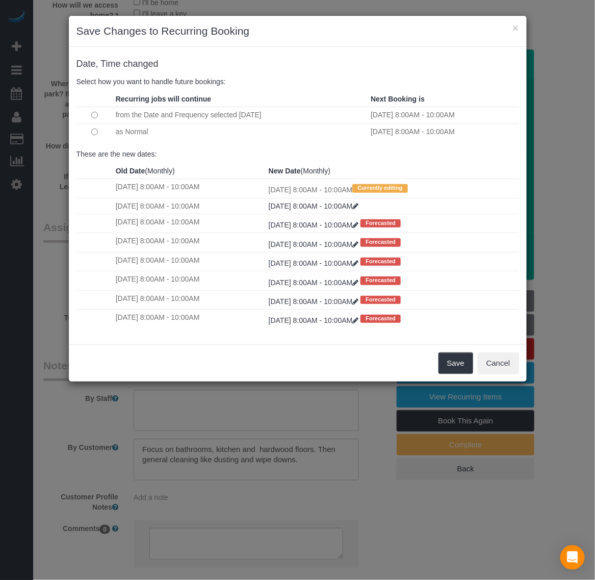 The width and height of the screenshot is (595, 580). I want to click on div: Open Intercom Messenger, so click(573, 558).